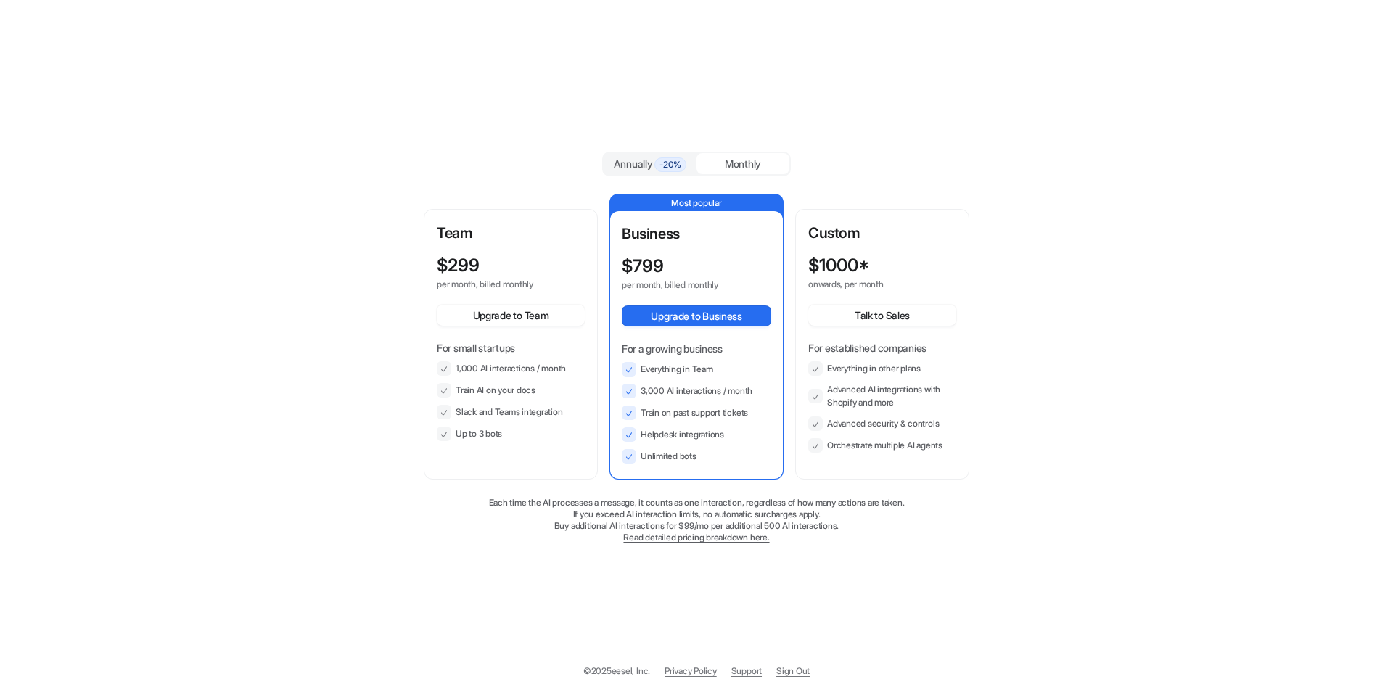 Image resolution: width=1393 pixels, height=695 pixels. I want to click on p: Each time the AI processes a message, it counts as one interaction, regardless of how many action..., so click(697, 503).